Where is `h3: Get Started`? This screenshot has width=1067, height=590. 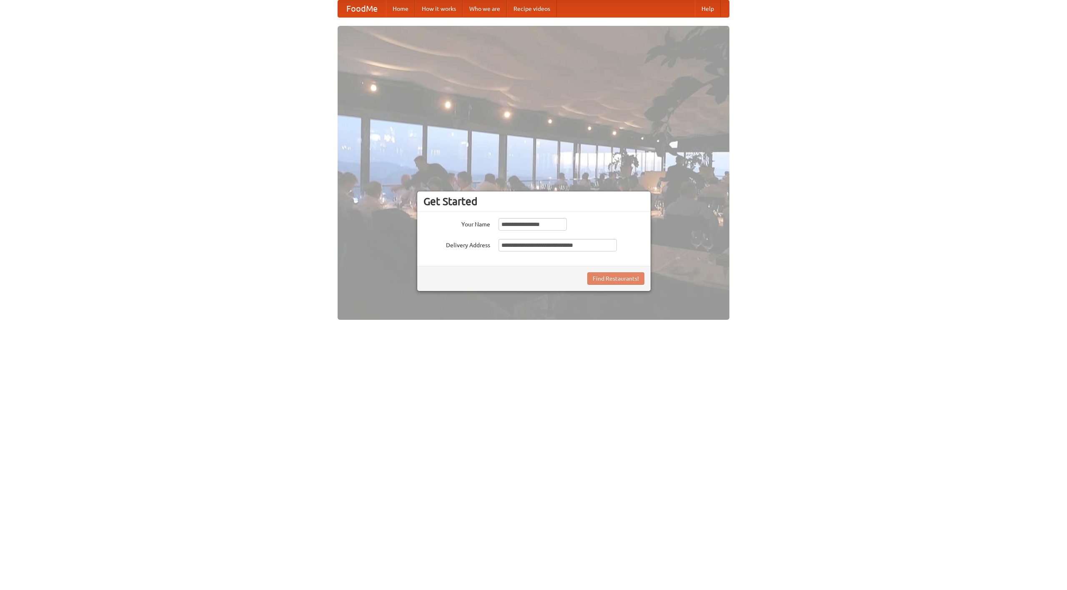
h3: Get Started is located at coordinates (534, 201).